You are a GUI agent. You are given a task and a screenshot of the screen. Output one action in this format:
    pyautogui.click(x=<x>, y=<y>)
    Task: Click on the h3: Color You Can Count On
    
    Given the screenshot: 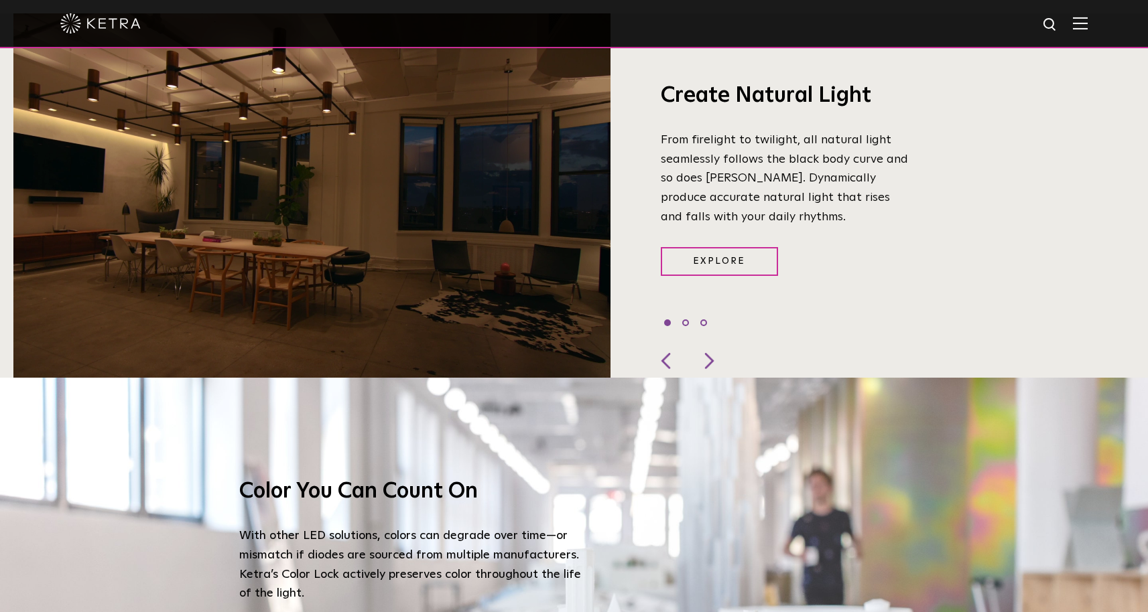 What is the action you would take?
    pyautogui.click(x=413, y=492)
    